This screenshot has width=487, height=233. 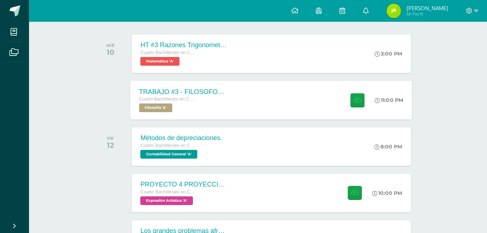 I want to click on div: PROYECTO 4 PROYECCION 2, so click(x=184, y=184).